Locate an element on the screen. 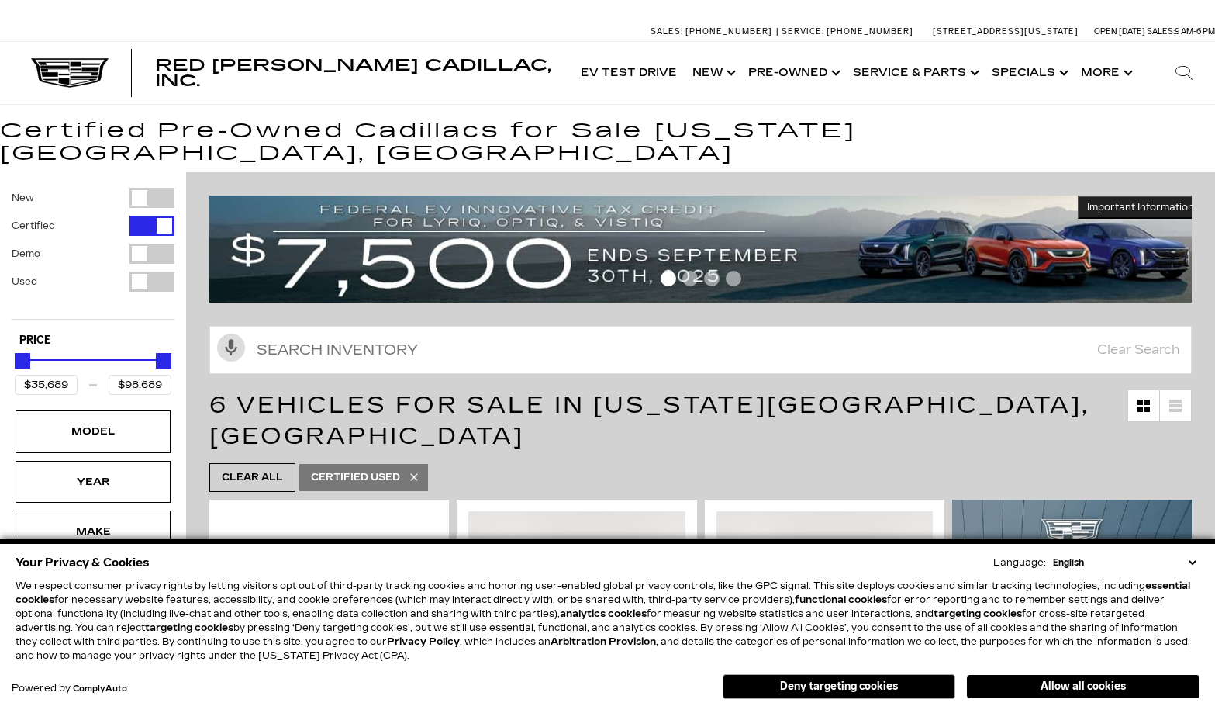 This screenshot has height=710, width=1215. a: vrp-tax-ending-august-version is located at coordinates (707, 248).